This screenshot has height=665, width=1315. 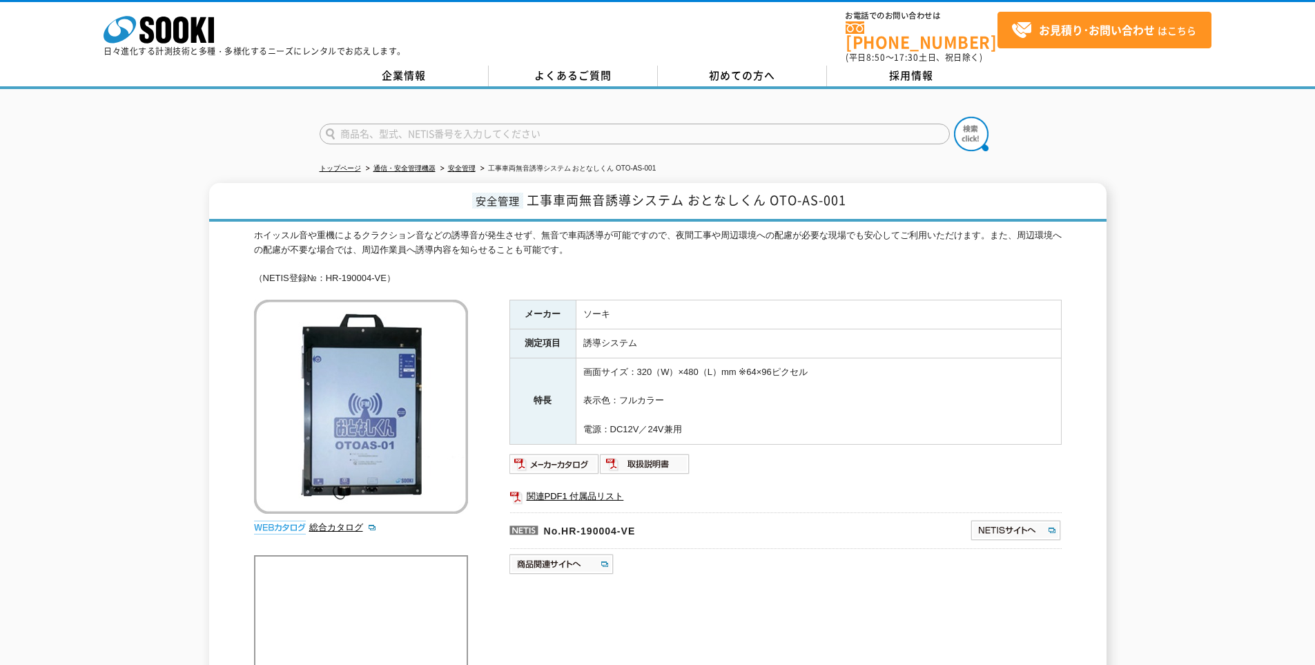 What do you see at coordinates (911, 76) in the screenshot?
I see `a: 採用情報` at bounding box center [911, 76].